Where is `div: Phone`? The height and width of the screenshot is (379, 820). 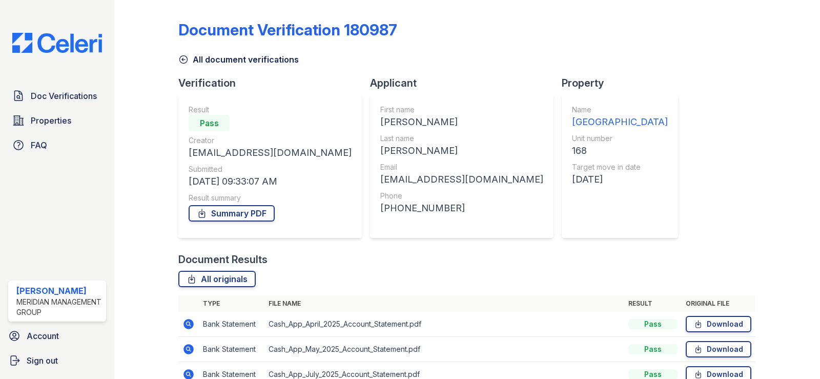 div: Phone is located at coordinates (462, 196).